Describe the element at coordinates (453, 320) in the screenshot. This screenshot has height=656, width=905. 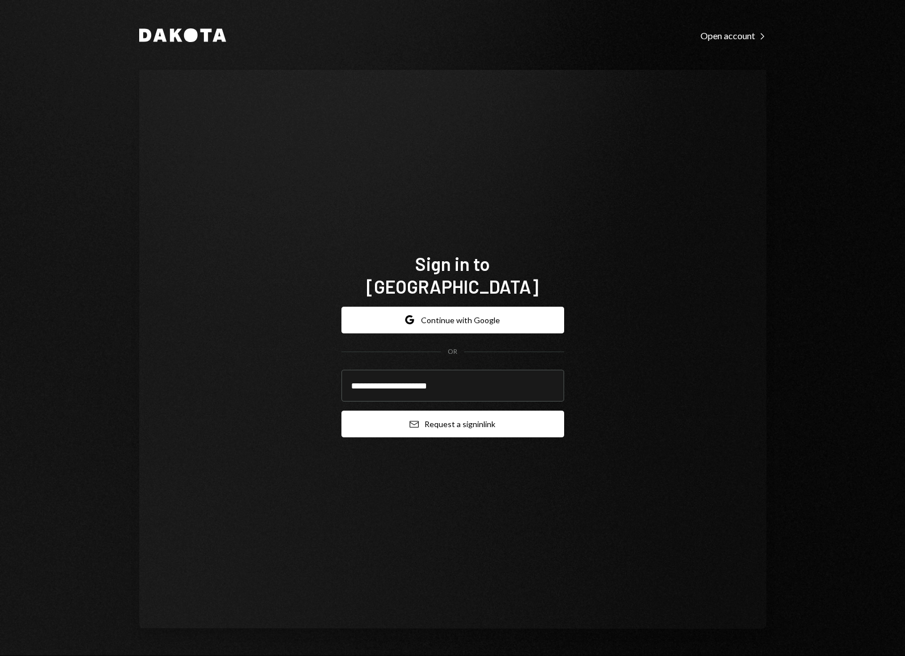
I see `button: Continue with Google` at that location.